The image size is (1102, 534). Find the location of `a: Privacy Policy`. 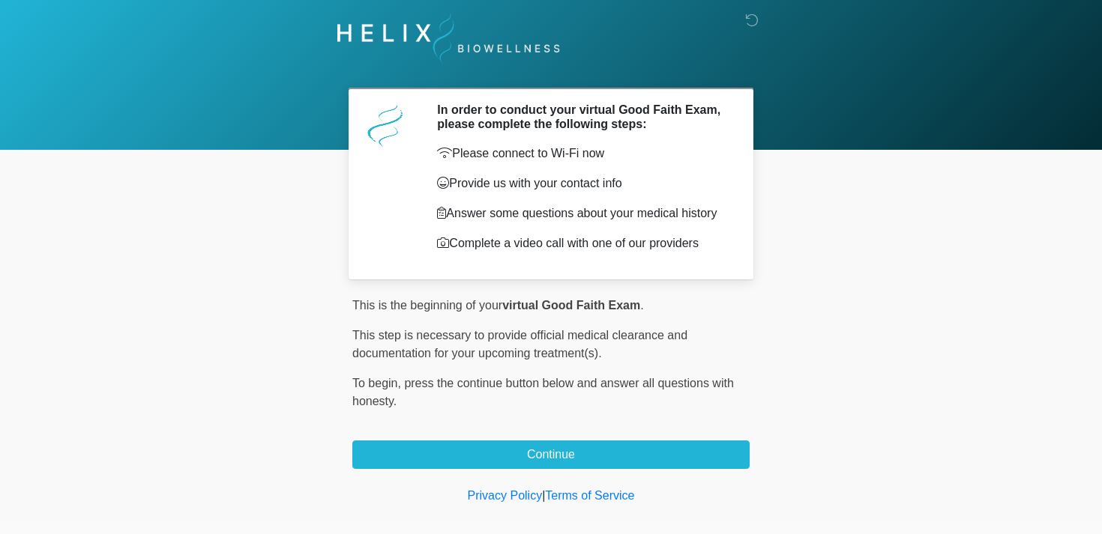

a: Privacy Policy is located at coordinates (505, 495).